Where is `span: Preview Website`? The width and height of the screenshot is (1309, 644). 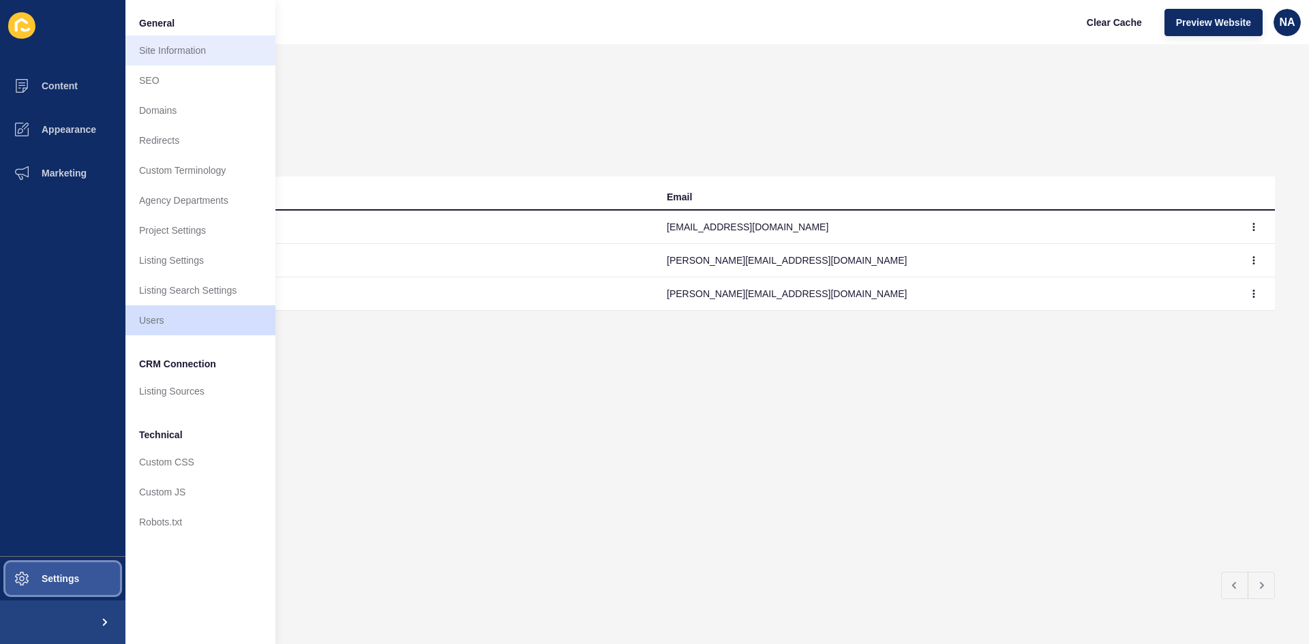 span: Preview Website is located at coordinates (1213, 22).